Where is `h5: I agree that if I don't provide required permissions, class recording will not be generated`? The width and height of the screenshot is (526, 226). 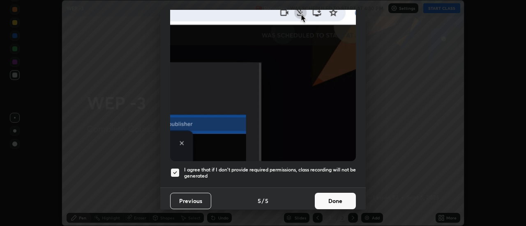
h5: I agree that if I don't provide required permissions, class recording will not be generated is located at coordinates (270, 173).